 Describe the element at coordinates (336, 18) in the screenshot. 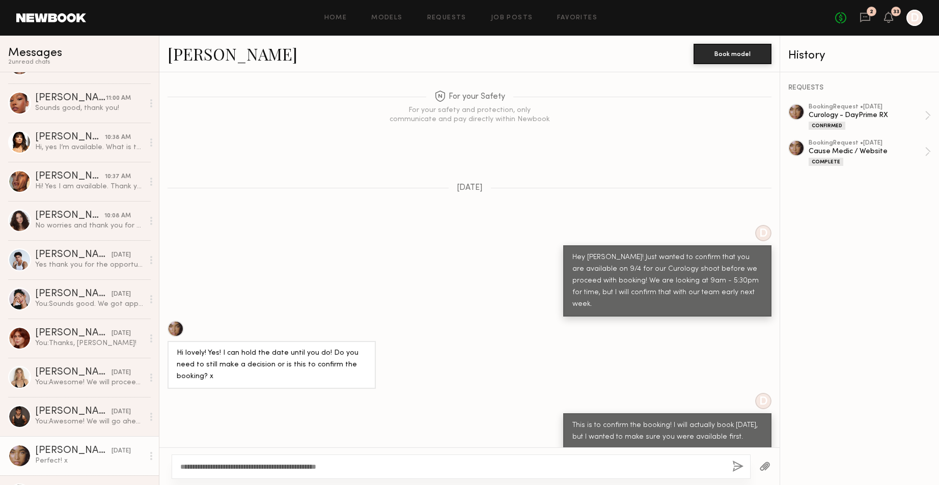

I see `a: Home` at that location.